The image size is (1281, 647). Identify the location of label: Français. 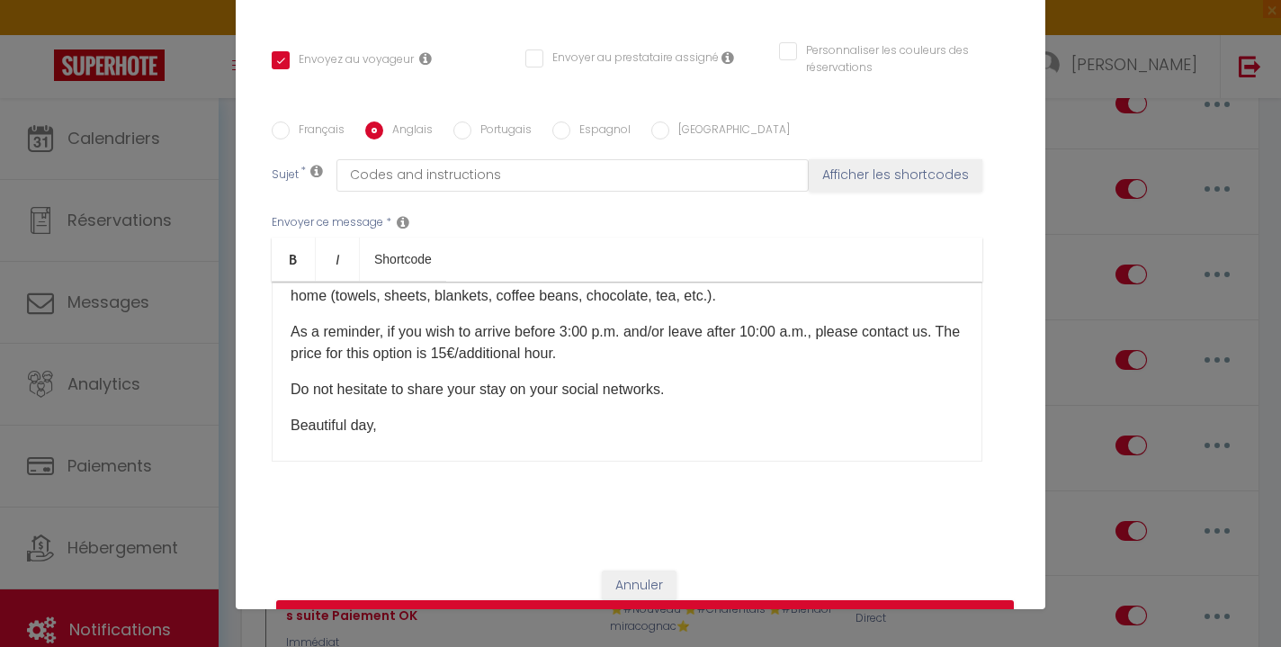
(317, 131).